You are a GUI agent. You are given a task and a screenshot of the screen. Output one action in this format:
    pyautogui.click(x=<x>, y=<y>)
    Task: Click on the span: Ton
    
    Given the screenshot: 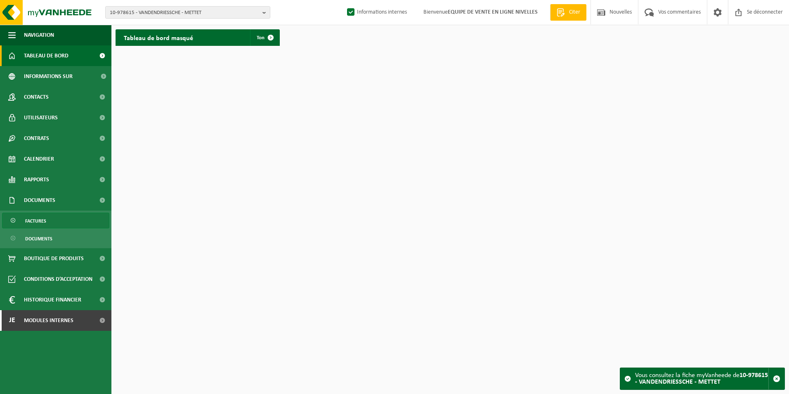 What is the action you would take?
    pyautogui.click(x=260, y=38)
    